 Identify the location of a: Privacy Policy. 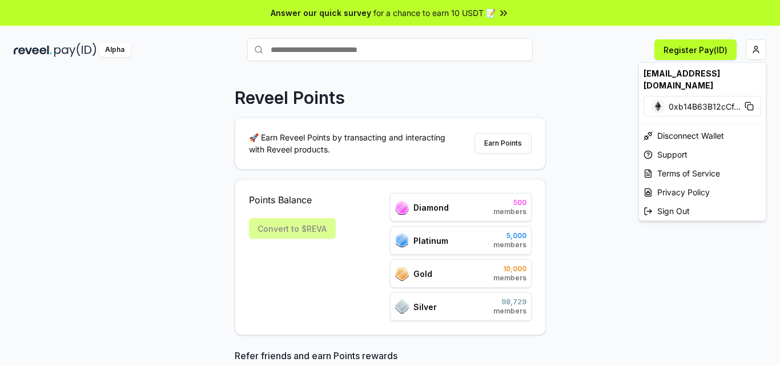
(703, 192).